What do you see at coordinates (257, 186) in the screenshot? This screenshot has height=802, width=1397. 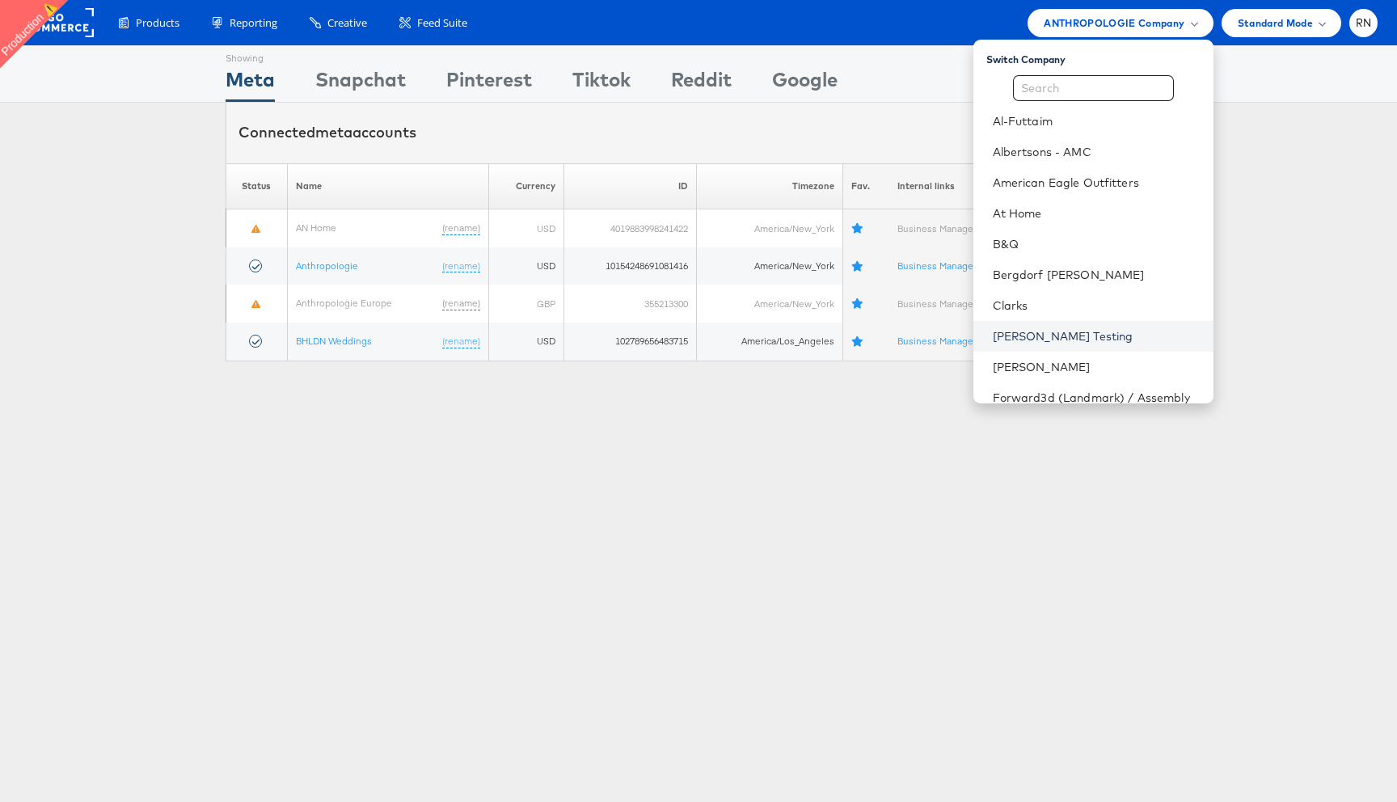 I see `th: Status` at bounding box center [257, 186].